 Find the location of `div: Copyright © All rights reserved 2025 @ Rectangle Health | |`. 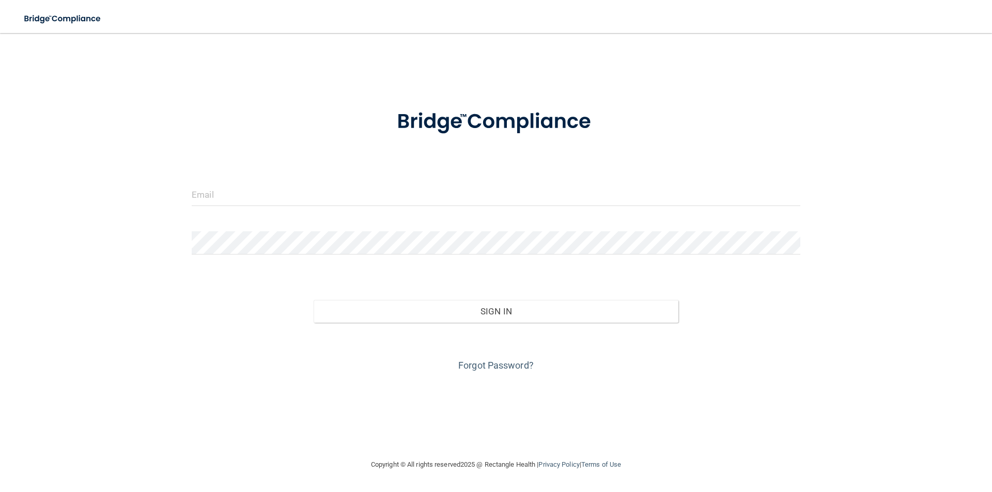

div: Copyright © All rights reserved 2025 @ Rectangle Health | | is located at coordinates (496, 465).